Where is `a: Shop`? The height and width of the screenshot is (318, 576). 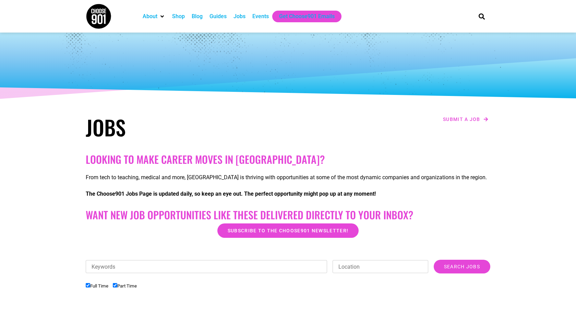
a: Shop is located at coordinates (178, 16).